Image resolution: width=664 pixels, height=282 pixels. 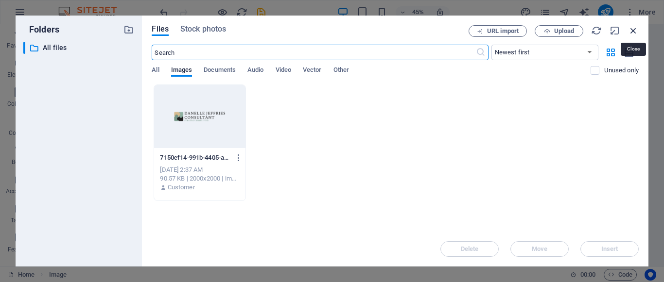 What do you see at coordinates (41, 30) in the screenshot?
I see `p: Folders` at bounding box center [41, 30].